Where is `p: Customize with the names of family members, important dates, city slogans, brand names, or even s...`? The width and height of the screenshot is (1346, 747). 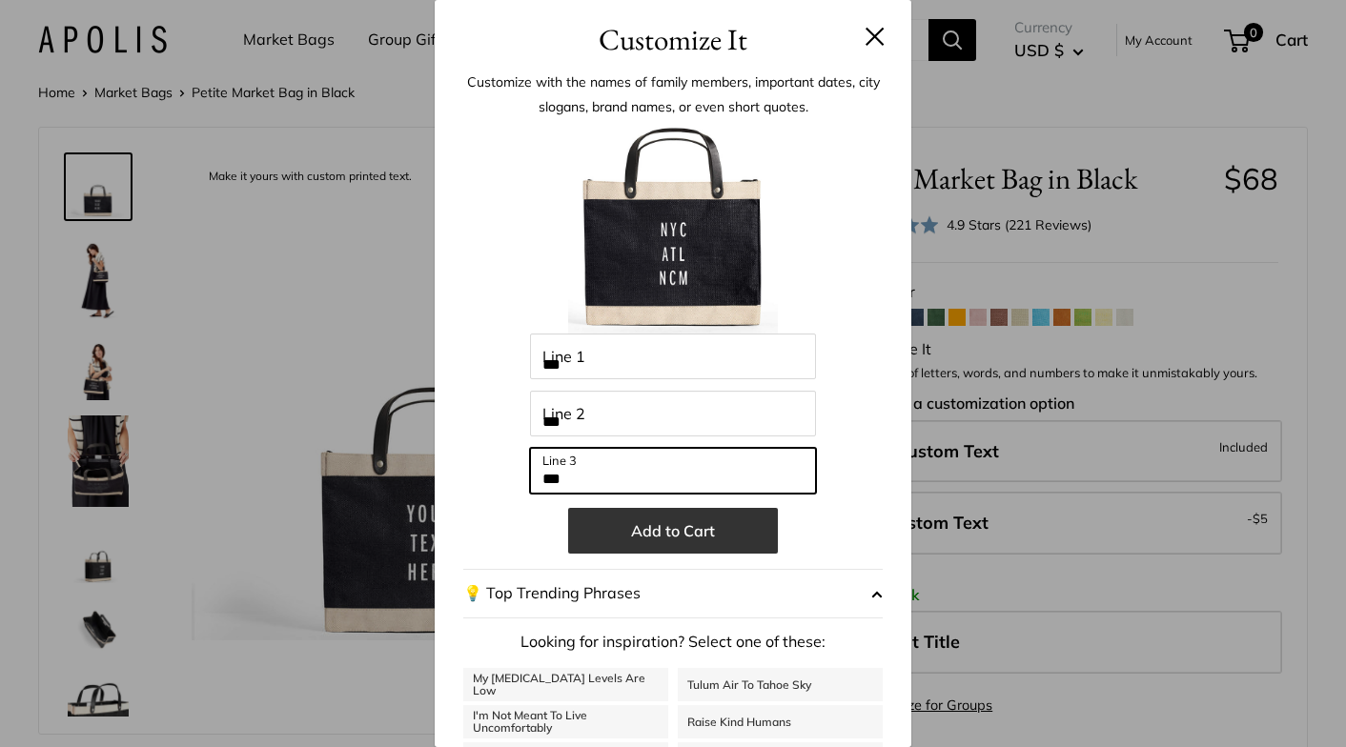
p: Customize with the names of family members, important dates, city slogans, brand names, or even s... is located at coordinates (673, 94).